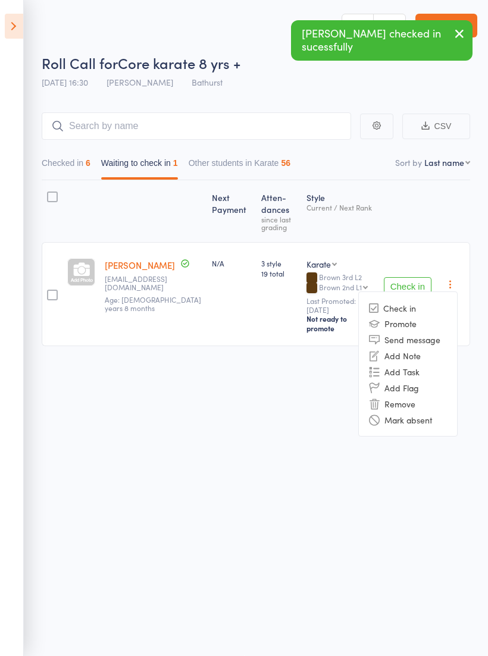 This screenshot has width=488, height=656. Describe the element at coordinates (340, 207) in the screenshot. I see `div: Current / Next Rank` at that location.